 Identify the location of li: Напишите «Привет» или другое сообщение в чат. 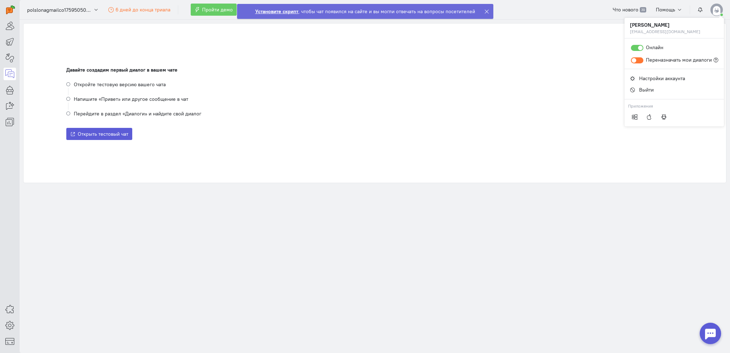
(375, 102).